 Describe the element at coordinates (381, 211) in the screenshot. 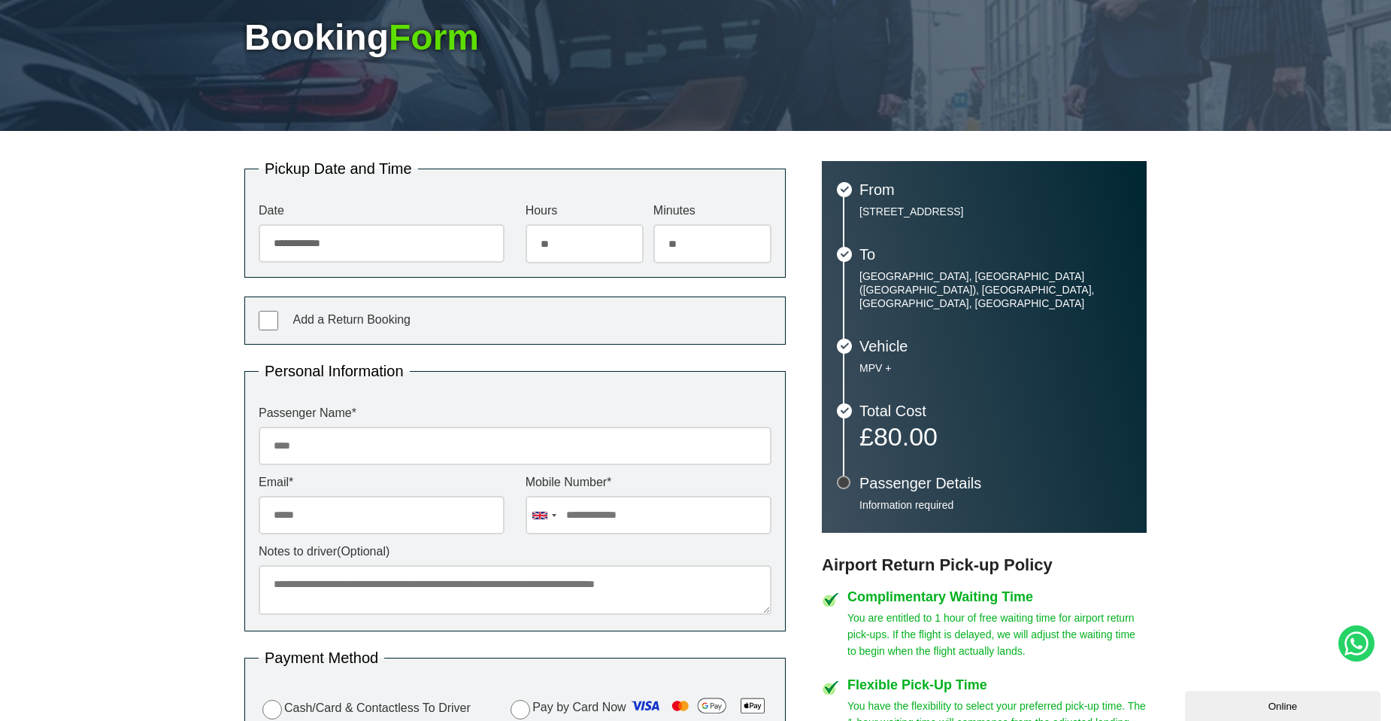

I see `label: Date` at that location.